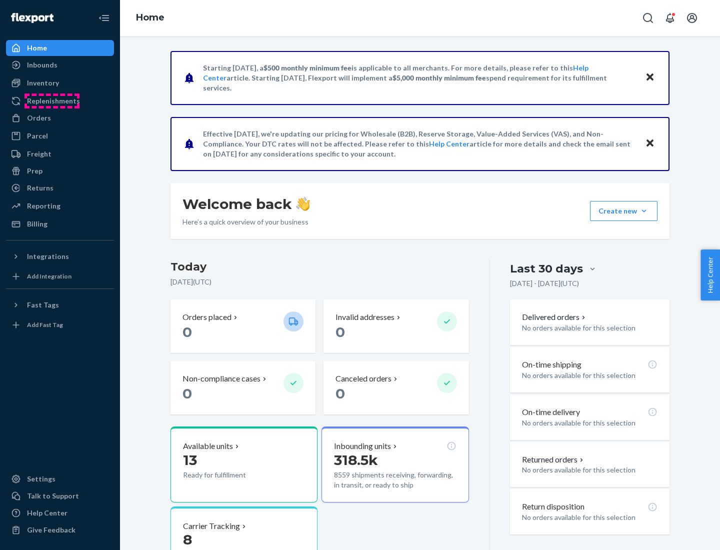 The width and height of the screenshot is (720, 550). I want to click on div: Reporting, so click(43, 206).